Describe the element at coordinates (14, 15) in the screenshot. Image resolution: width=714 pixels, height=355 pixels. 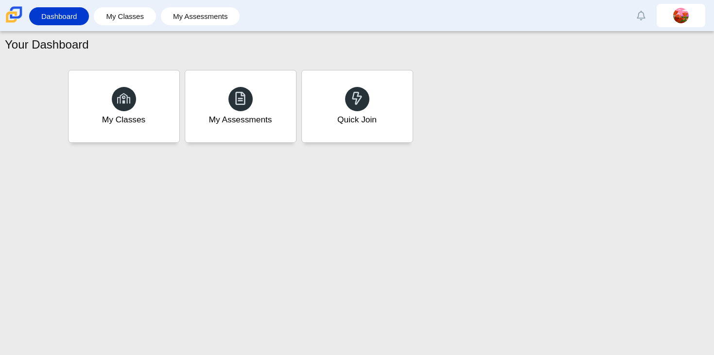
I see `img: Carmen School of Science & Technology` at that location.